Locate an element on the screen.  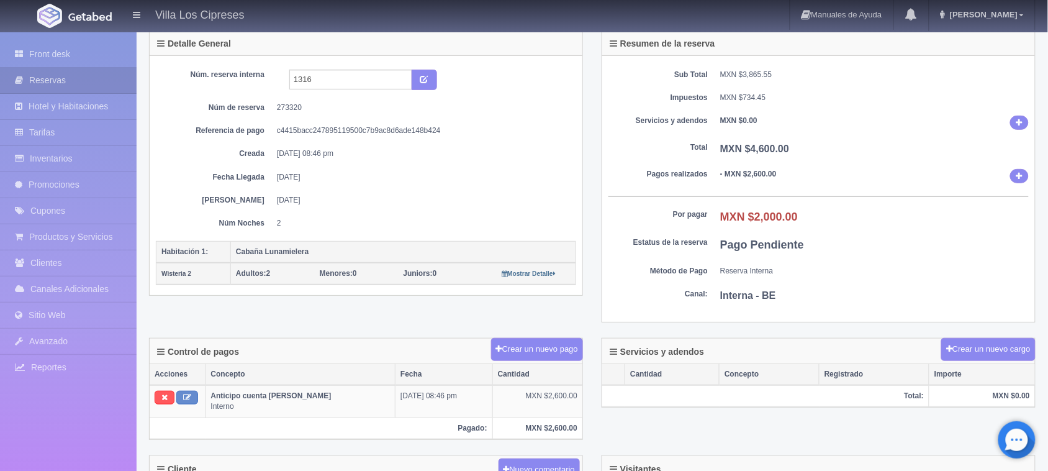
dt: Referencia de pago is located at coordinates (215, 130).